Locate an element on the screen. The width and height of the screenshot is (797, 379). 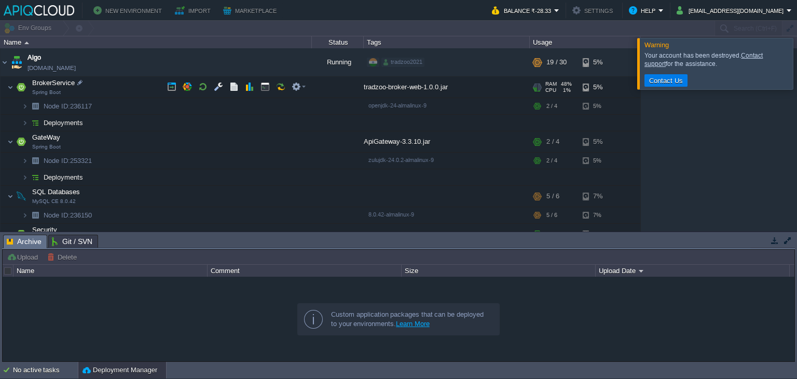
div: Size is located at coordinates (498, 270).